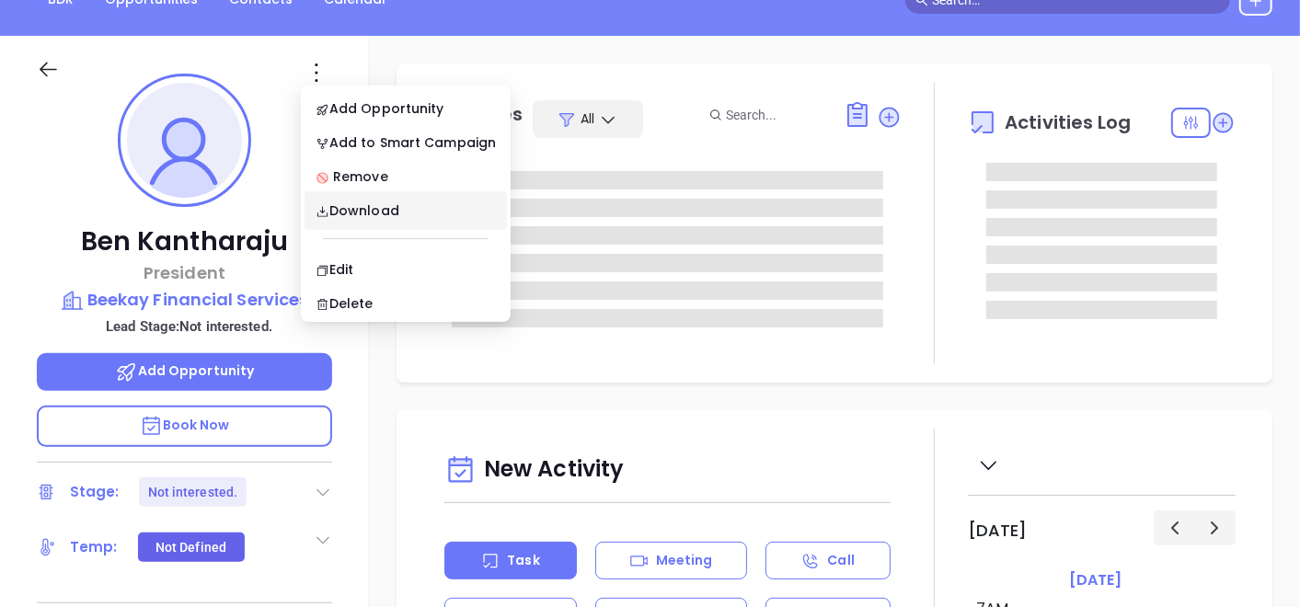  Describe the element at coordinates (406, 109) in the screenshot. I see `div: Add Opportunity` at that location.